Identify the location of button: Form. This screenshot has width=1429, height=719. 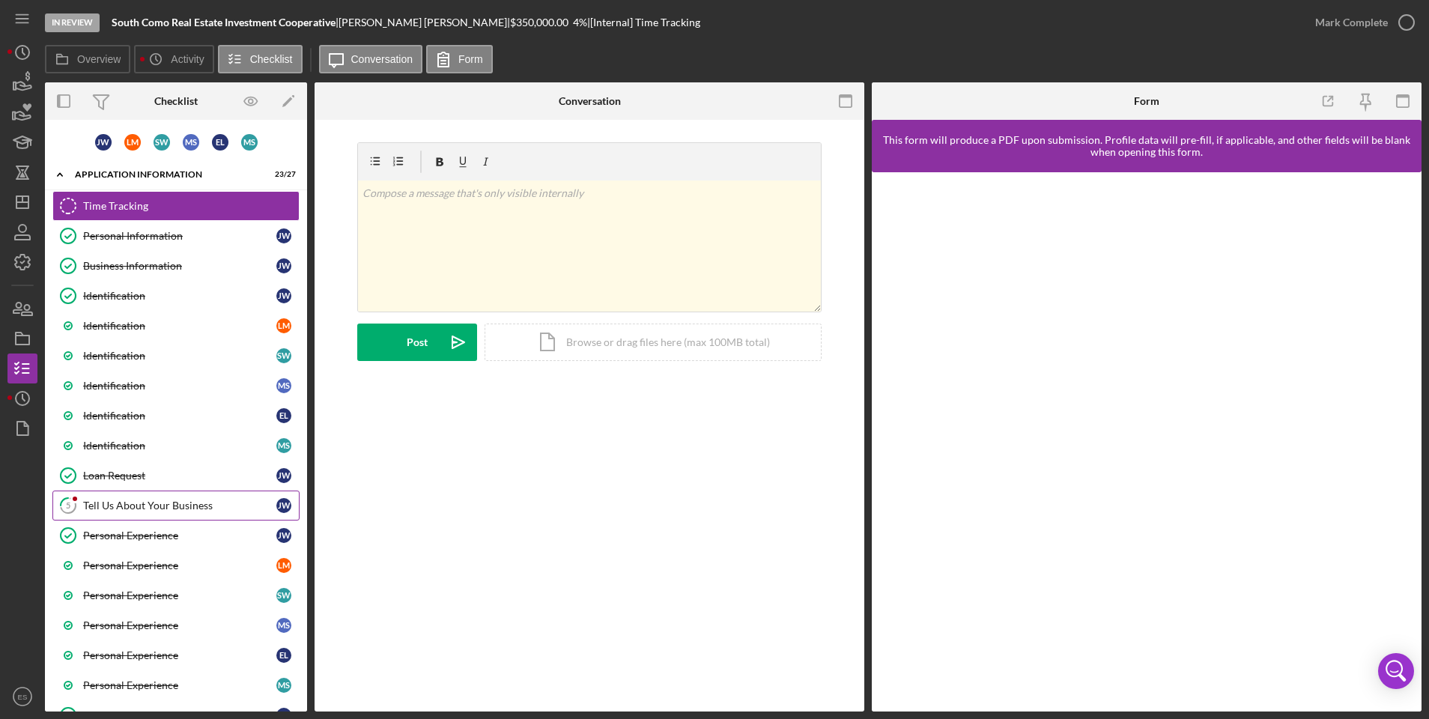
(459, 59).